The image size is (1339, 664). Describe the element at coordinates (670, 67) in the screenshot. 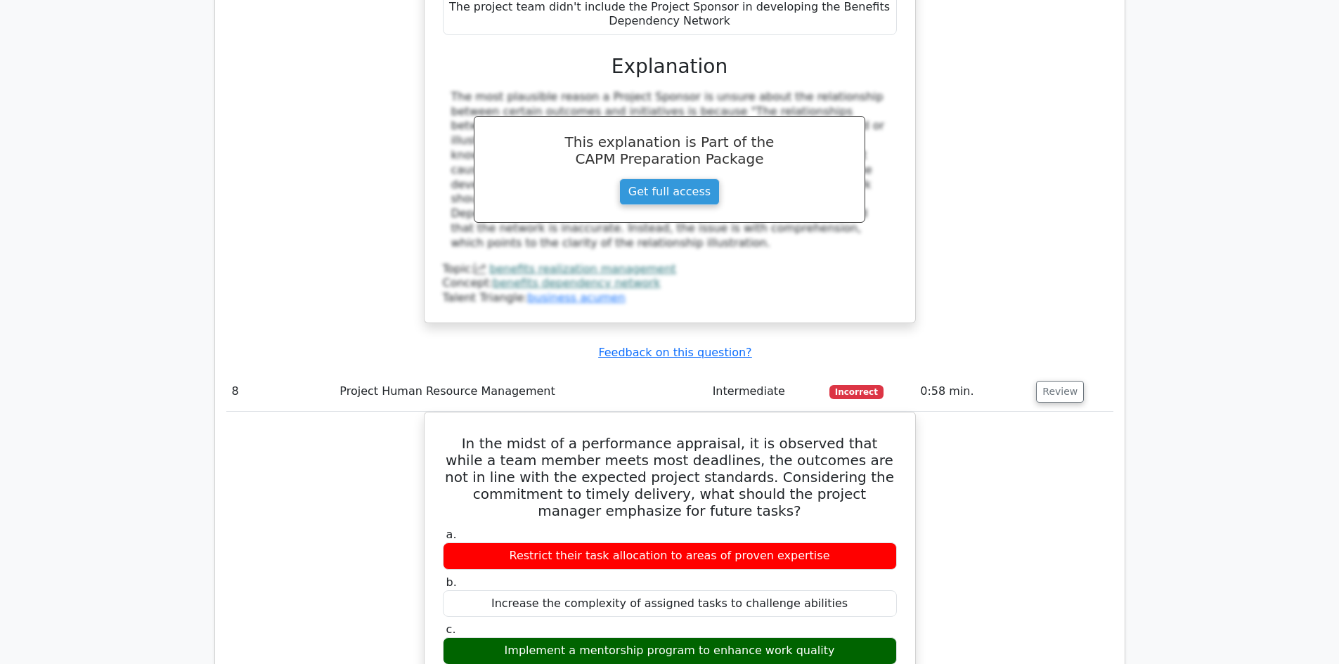

I see `h3: Explanation` at that location.